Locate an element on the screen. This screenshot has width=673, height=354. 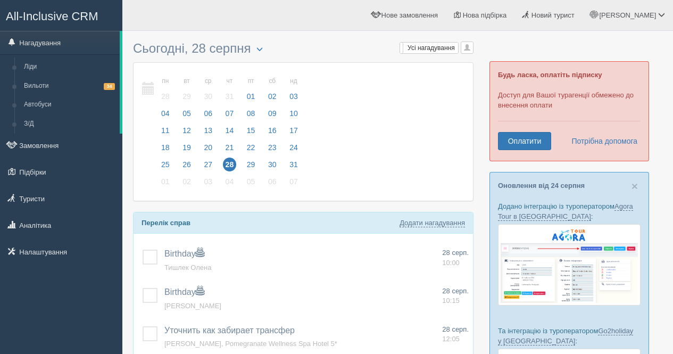
a: 18 is located at coordinates (165, 150).